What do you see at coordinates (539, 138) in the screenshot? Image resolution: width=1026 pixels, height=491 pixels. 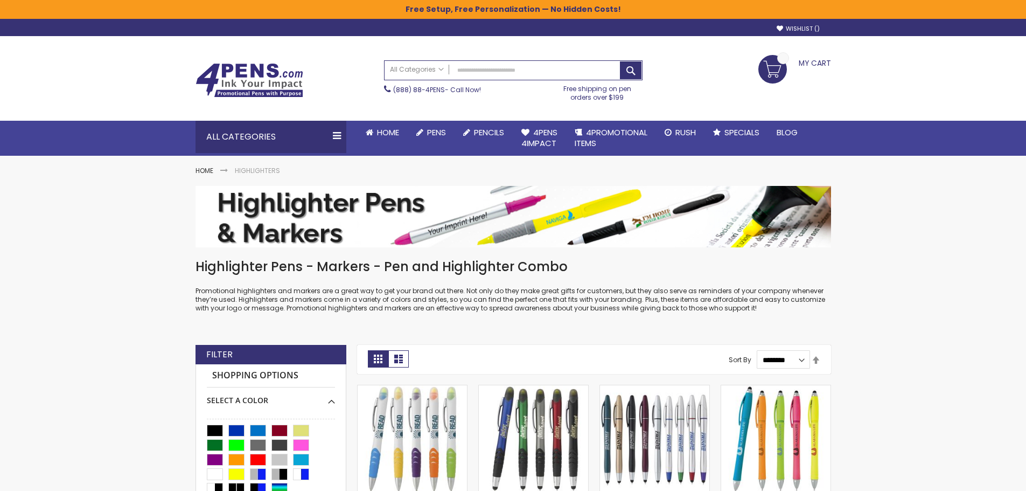 I see `a: 4Pens4impact` at bounding box center [539, 138].